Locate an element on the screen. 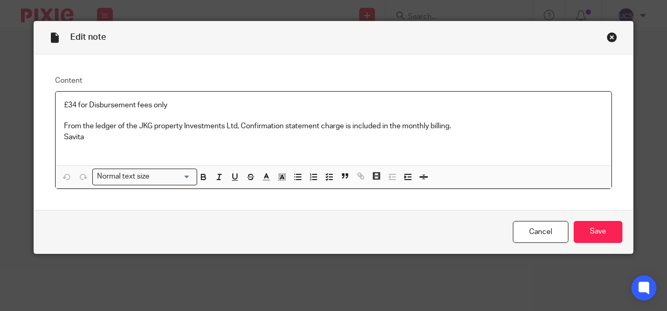  a: Cancel is located at coordinates (541, 232).